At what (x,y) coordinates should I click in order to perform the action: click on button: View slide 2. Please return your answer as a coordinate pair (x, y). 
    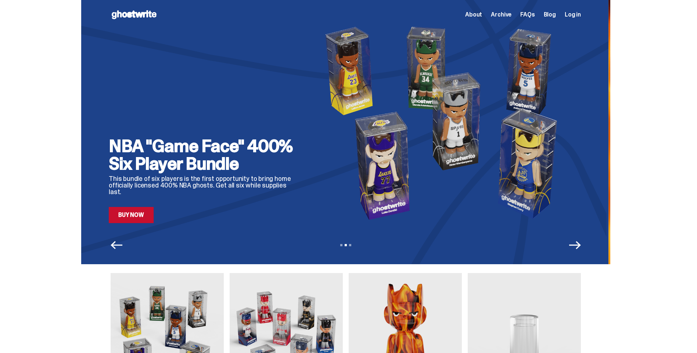
    Looking at the image, I should click on (346, 245).